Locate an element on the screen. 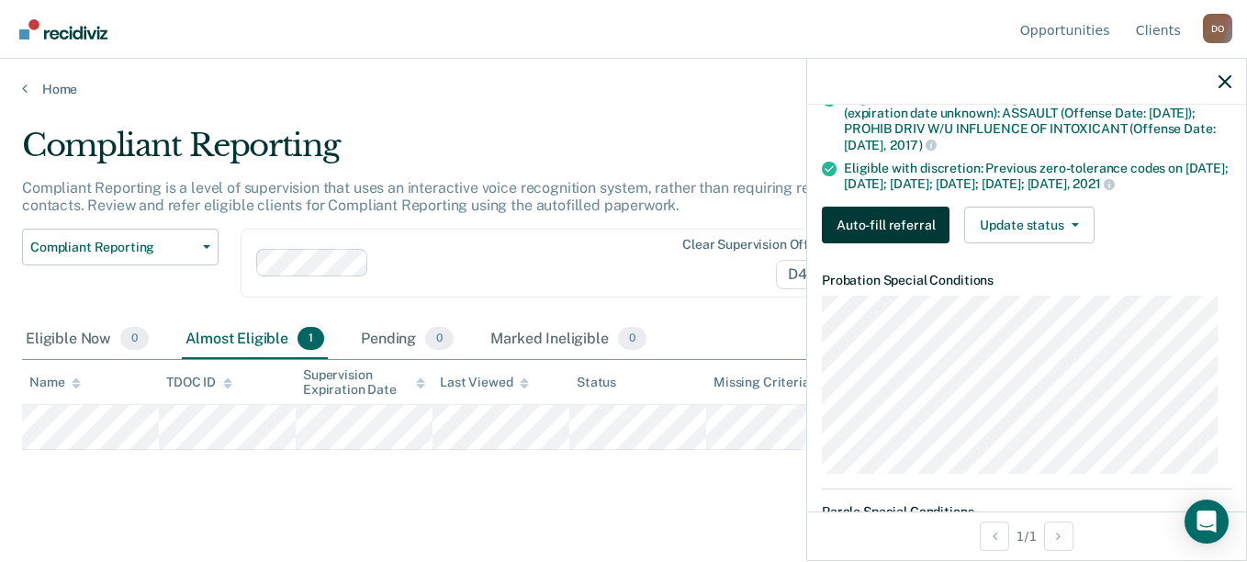 This screenshot has width=1247, height=562. div: D O is located at coordinates (1217, 28).